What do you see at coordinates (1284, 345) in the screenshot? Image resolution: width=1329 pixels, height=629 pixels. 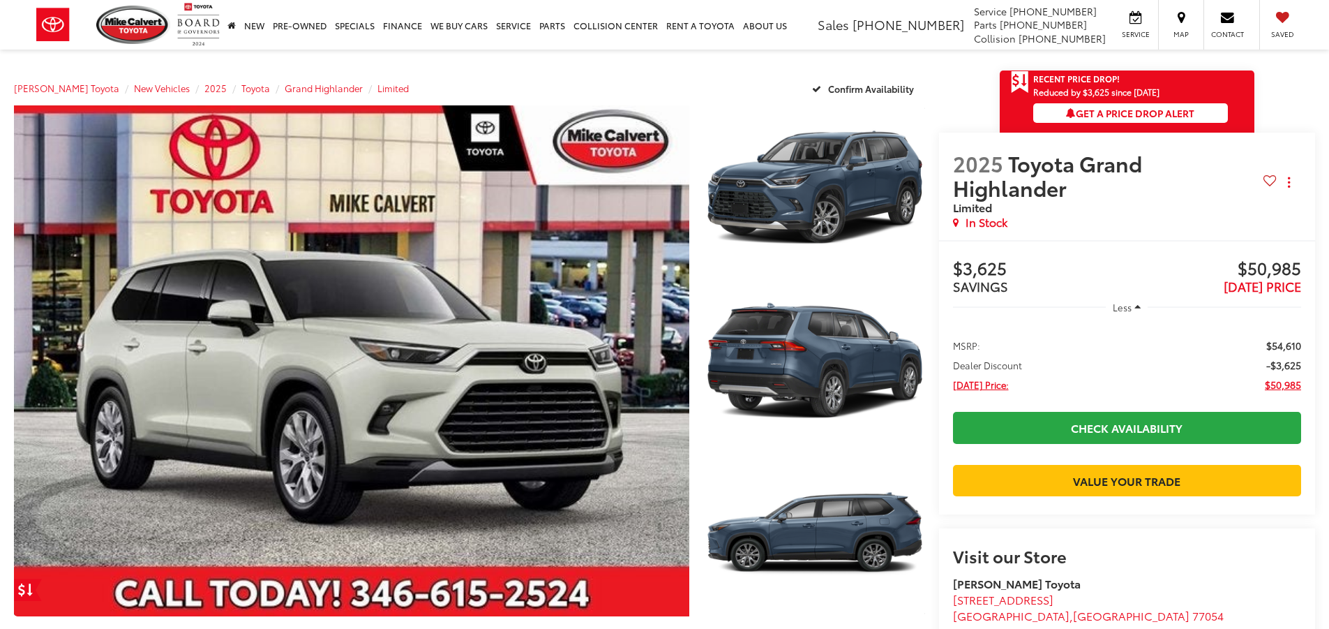 I see `span: $54,610` at bounding box center [1284, 345].